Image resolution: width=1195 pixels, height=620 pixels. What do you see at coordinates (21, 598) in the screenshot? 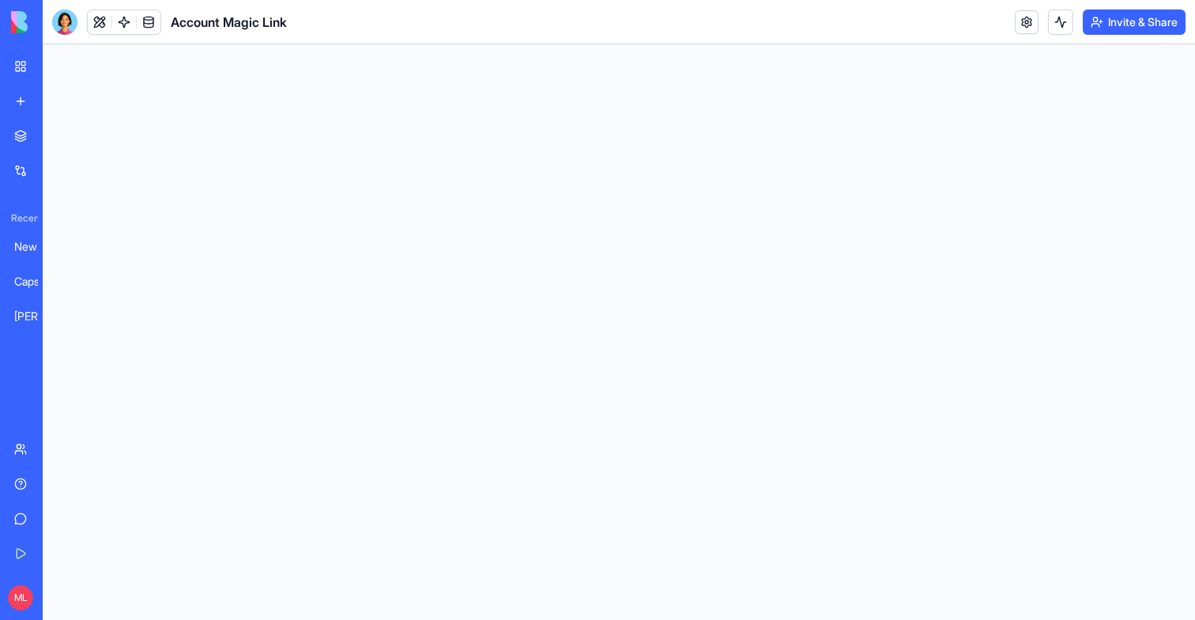
I see `span: ML` at bounding box center [21, 598].